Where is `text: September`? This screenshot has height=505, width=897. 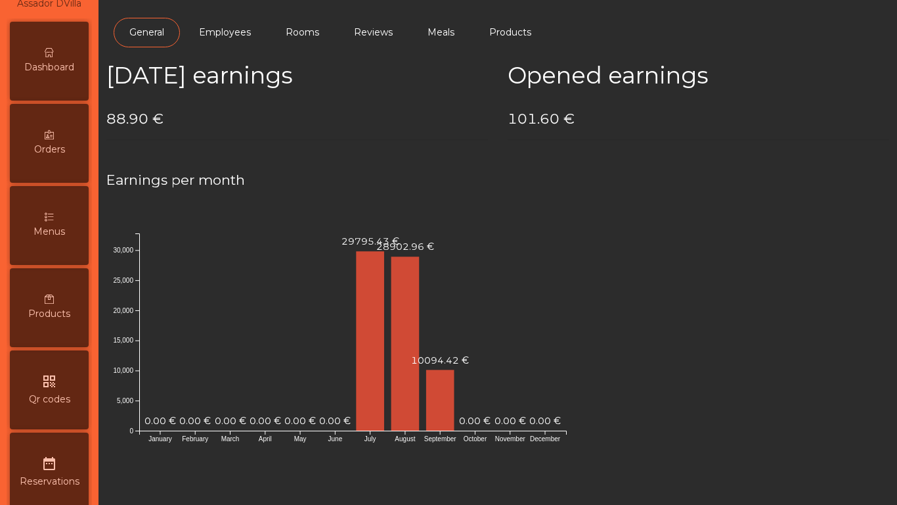
text: September is located at coordinates (441, 438).